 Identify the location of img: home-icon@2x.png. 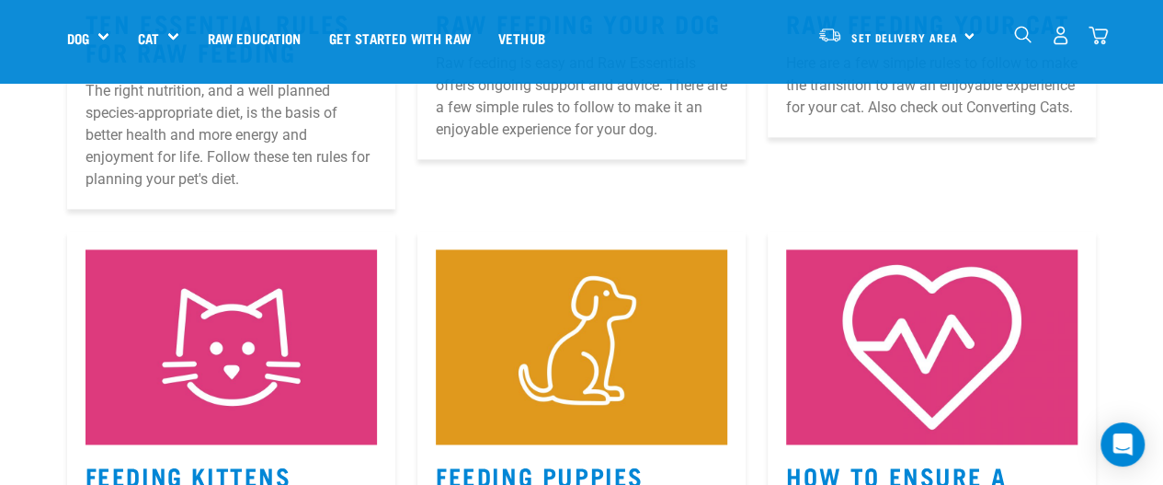
(1098, 35).